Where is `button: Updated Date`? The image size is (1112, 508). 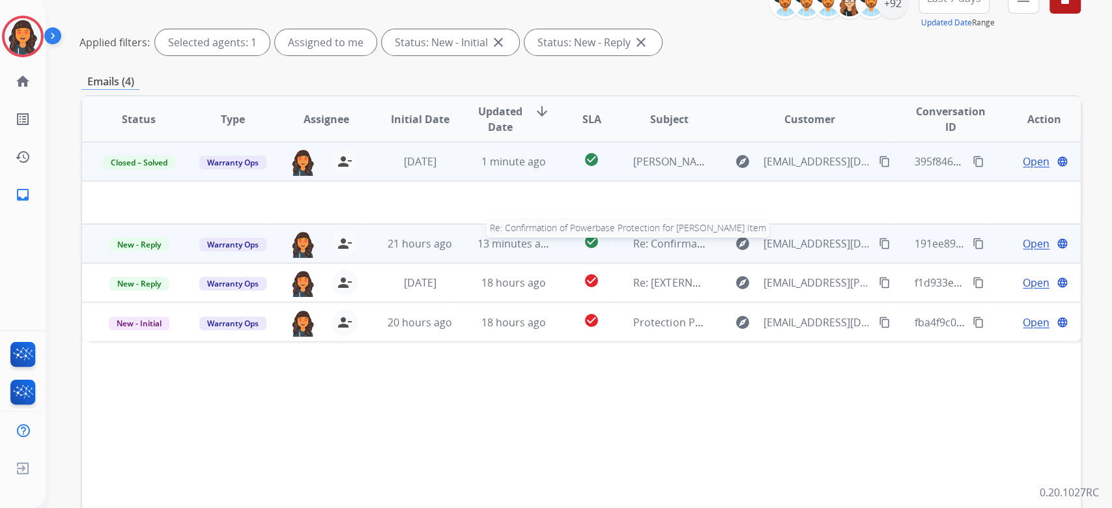 button: Updated Date is located at coordinates (946, 23).